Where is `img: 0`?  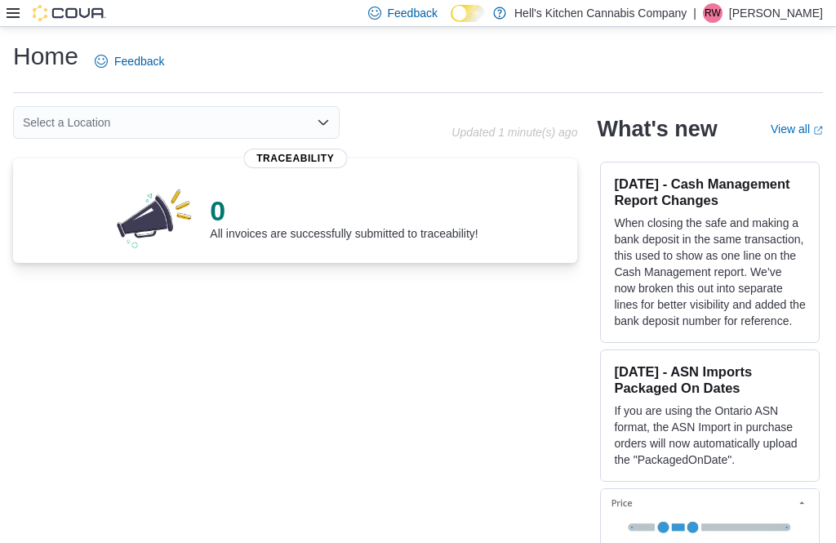 img: 0 is located at coordinates (155, 217).